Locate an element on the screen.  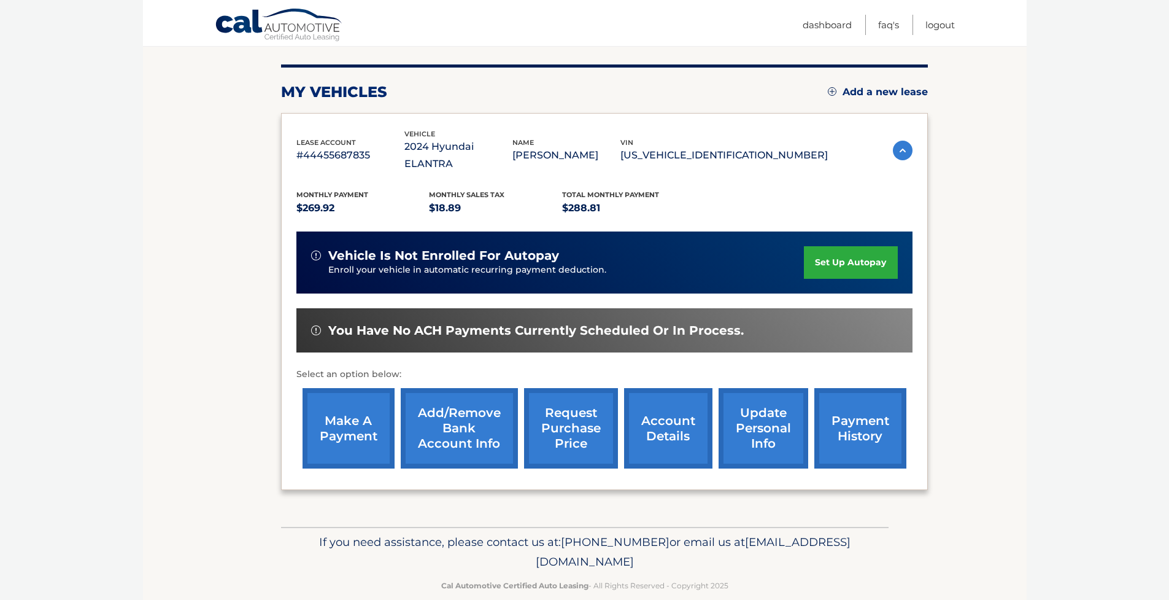
p: $269.92 is located at coordinates (363, 208).